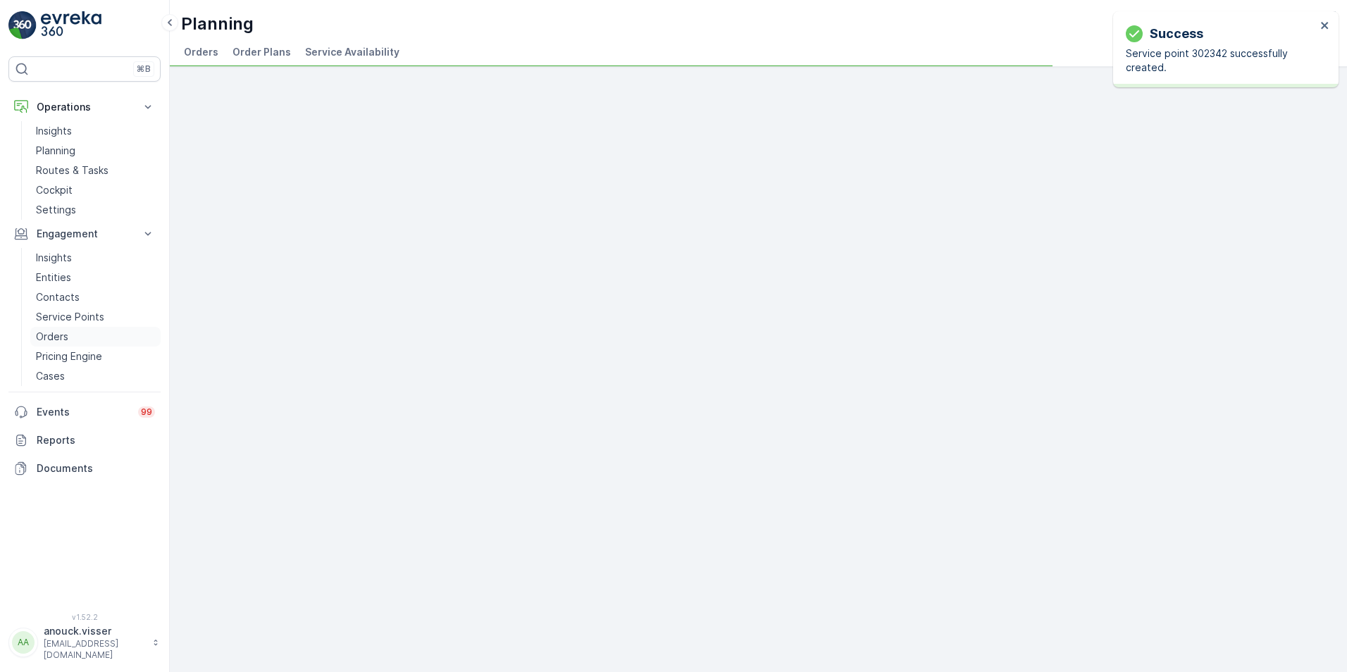  Describe the element at coordinates (1326, 26) in the screenshot. I see `button: close` at that location.